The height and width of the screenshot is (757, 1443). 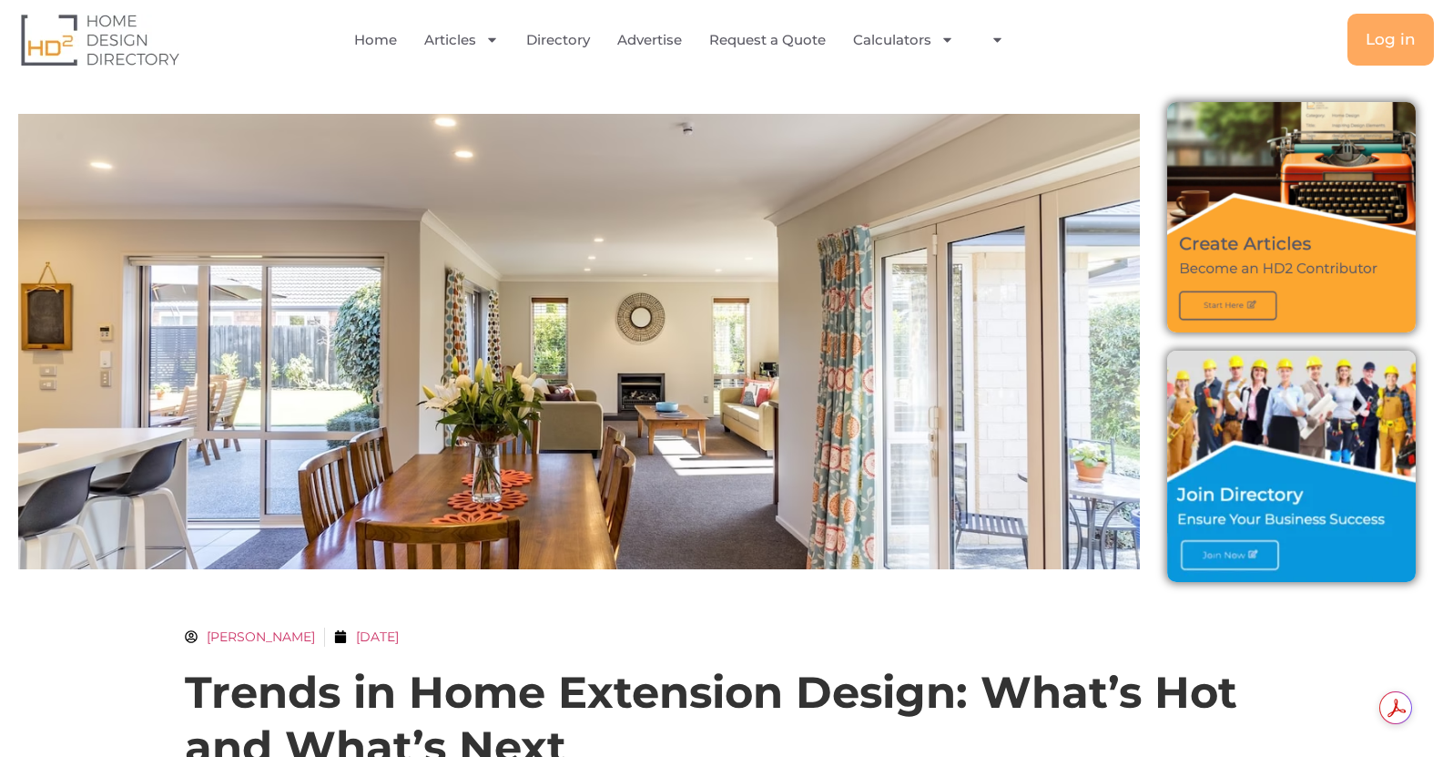 What do you see at coordinates (903, 40) in the screenshot?
I see `a: Calculators` at bounding box center [903, 40].